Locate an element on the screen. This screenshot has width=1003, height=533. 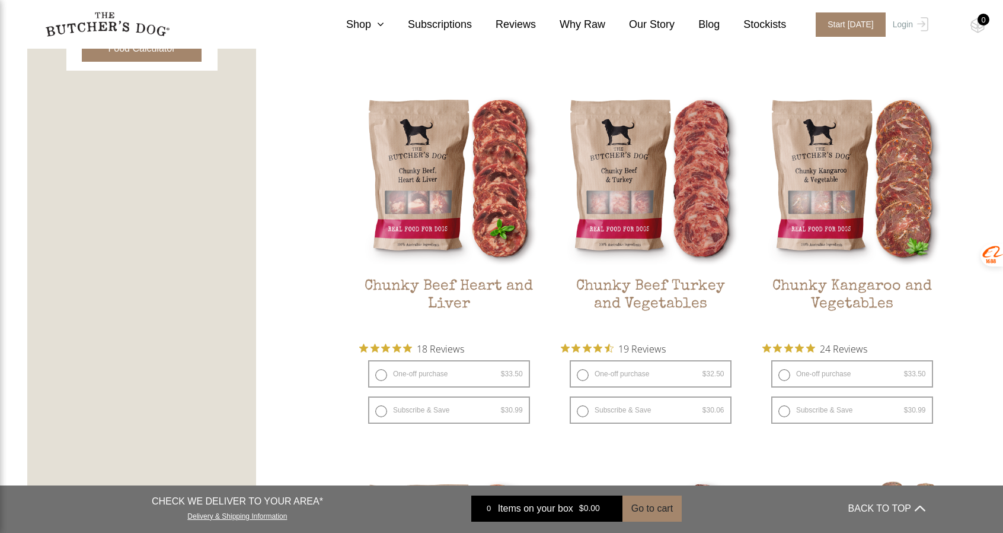
a: Reviews is located at coordinates (504, 24).